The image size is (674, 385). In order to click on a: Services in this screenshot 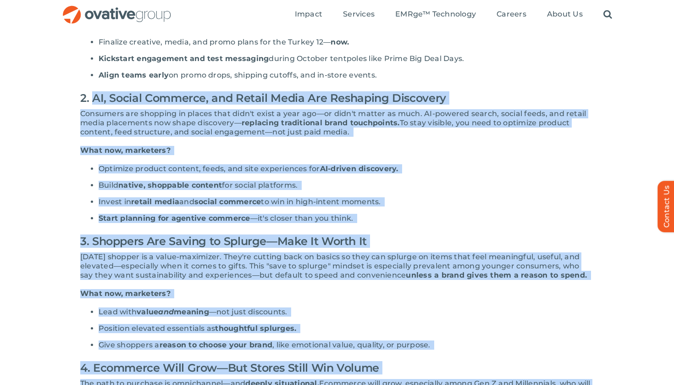, I will do `click(359, 15)`.